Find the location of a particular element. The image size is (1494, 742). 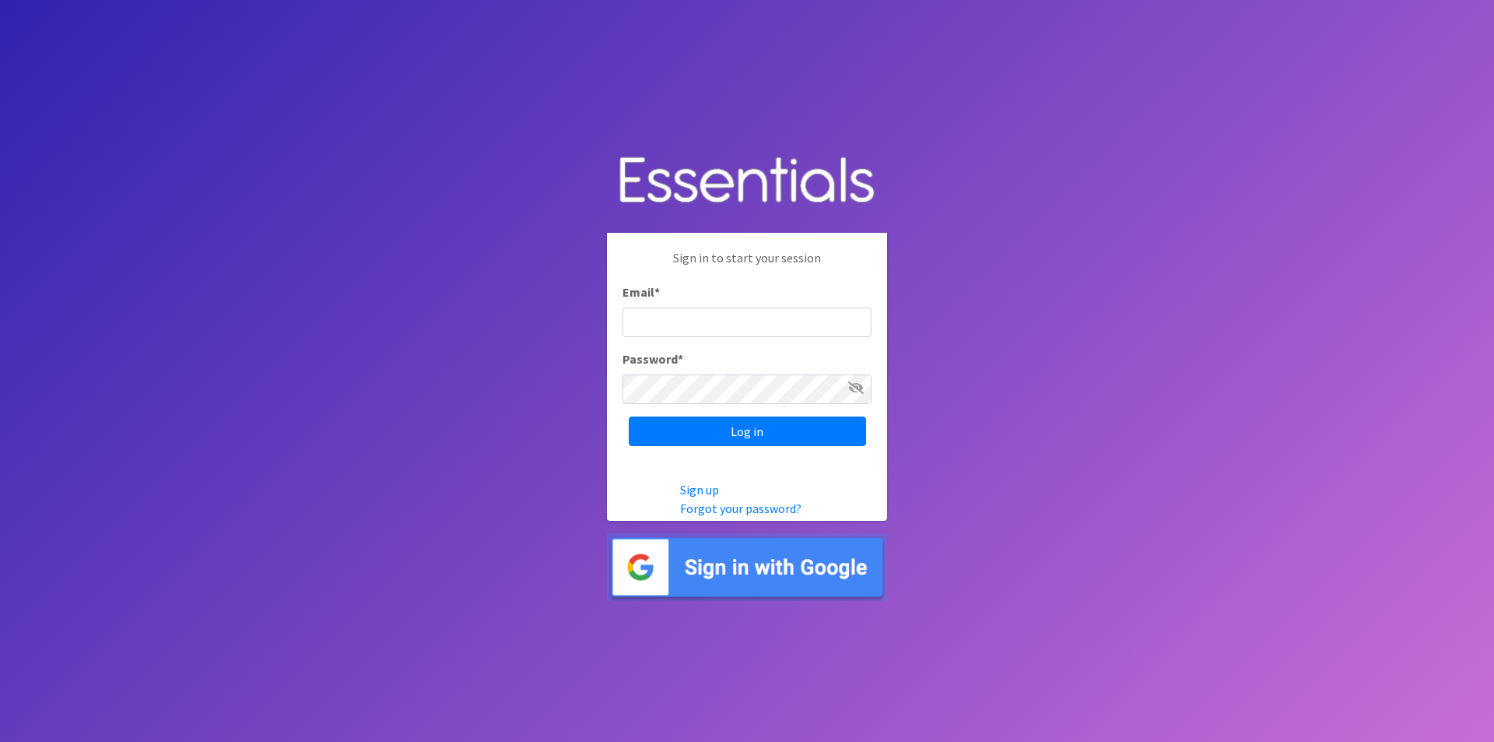

p: Sign in to start your session is located at coordinates (747, 265).